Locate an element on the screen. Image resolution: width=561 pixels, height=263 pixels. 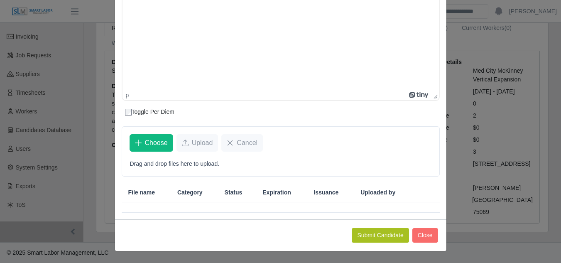
span: Category is located at coordinates (190, 192).